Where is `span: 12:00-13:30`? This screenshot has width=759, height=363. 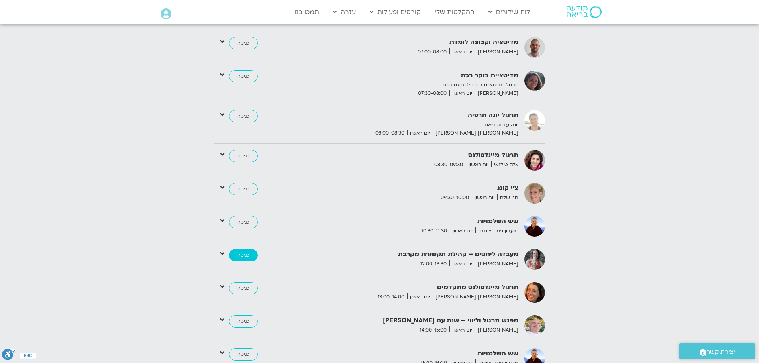
span: 12:00-13:30 is located at coordinates (433, 264).